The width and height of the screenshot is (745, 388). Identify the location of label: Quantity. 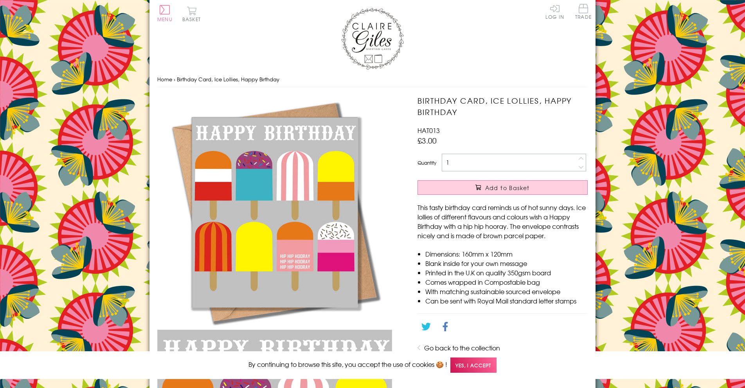
(427, 163).